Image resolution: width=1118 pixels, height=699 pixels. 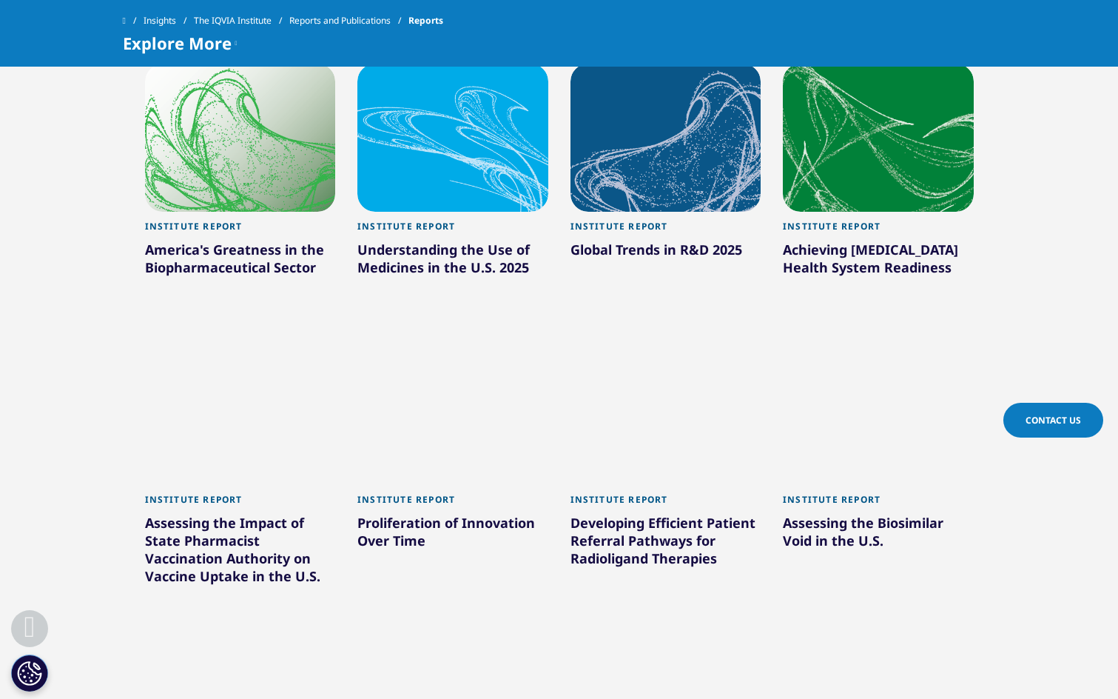 What do you see at coordinates (1053, 420) in the screenshot?
I see `span: Contact Us` at bounding box center [1053, 420].